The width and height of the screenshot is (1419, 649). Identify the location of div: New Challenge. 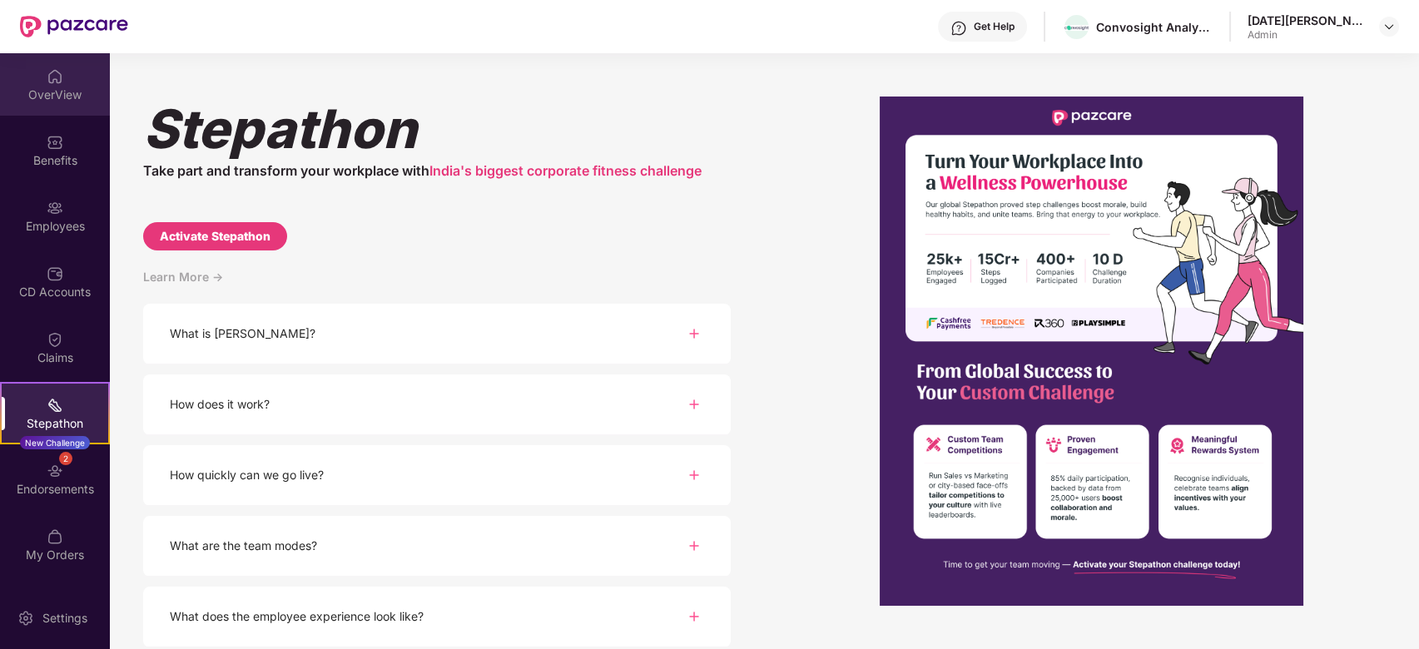
(55, 443).